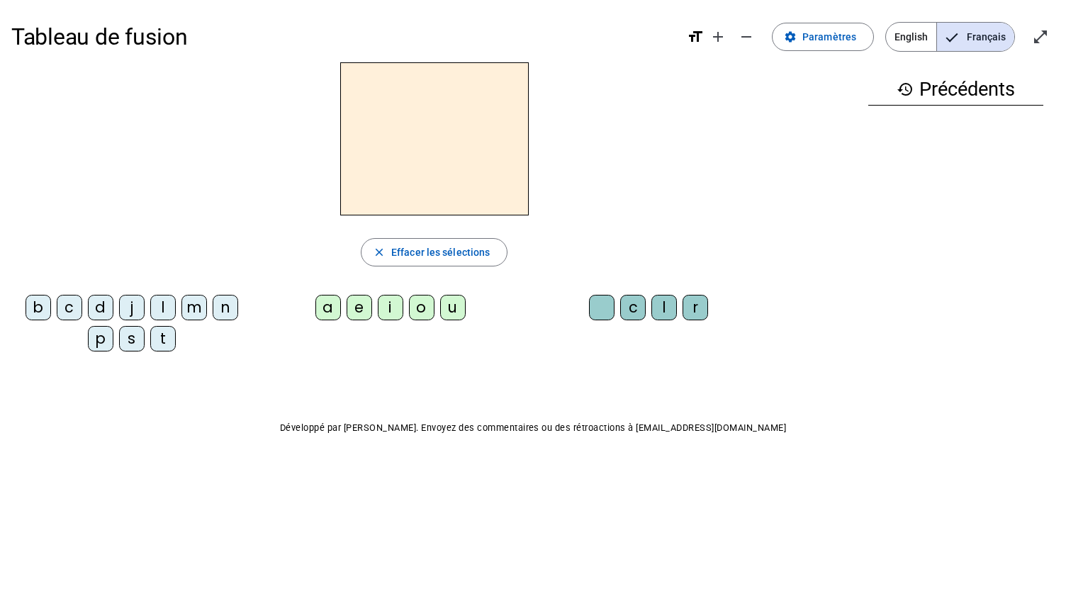 Image resolution: width=1066 pixels, height=591 pixels. Describe the element at coordinates (746, 37) in the screenshot. I see `mat-icon: remove` at that location.